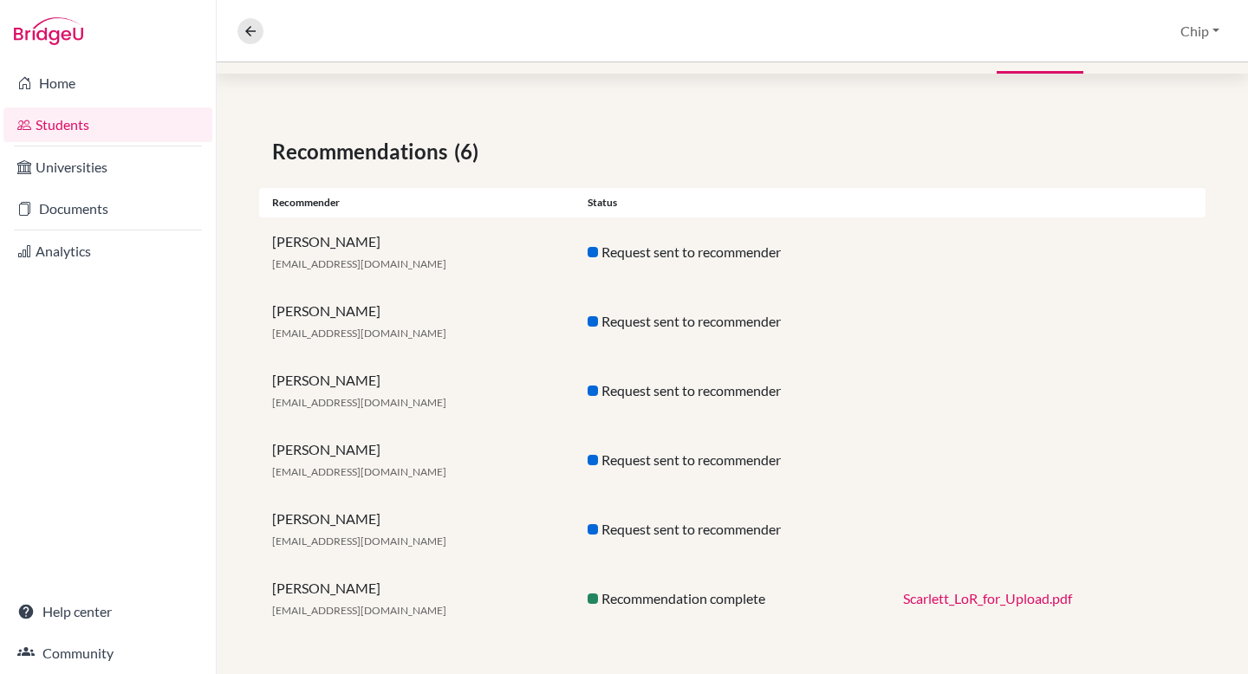 The width and height of the screenshot is (1248, 674). I want to click on span: Recommendations, so click(363, 152).